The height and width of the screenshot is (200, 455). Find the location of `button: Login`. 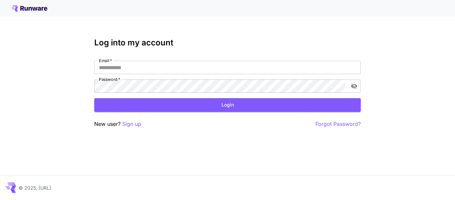

button: Login is located at coordinates (228, 105).